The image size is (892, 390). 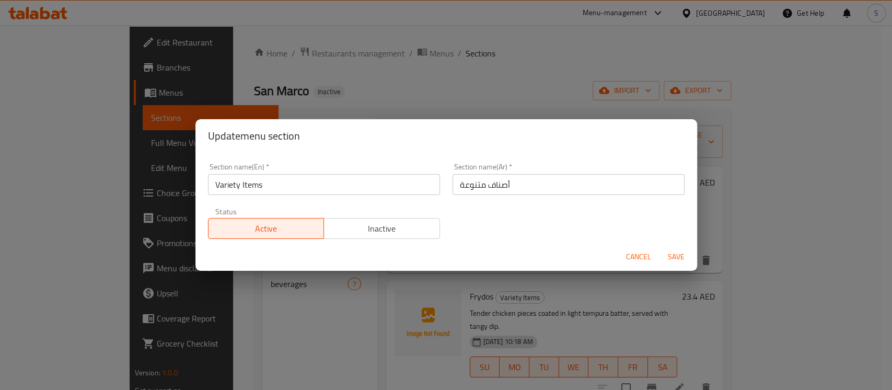 What do you see at coordinates (568, 184) in the screenshot?
I see `input: Please enter section name(ar)` at bounding box center [568, 184].